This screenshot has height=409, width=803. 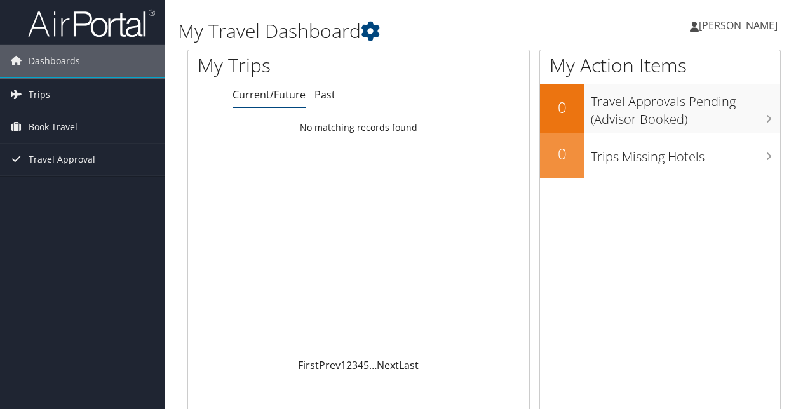 I want to click on a: 2, so click(x=349, y=365).